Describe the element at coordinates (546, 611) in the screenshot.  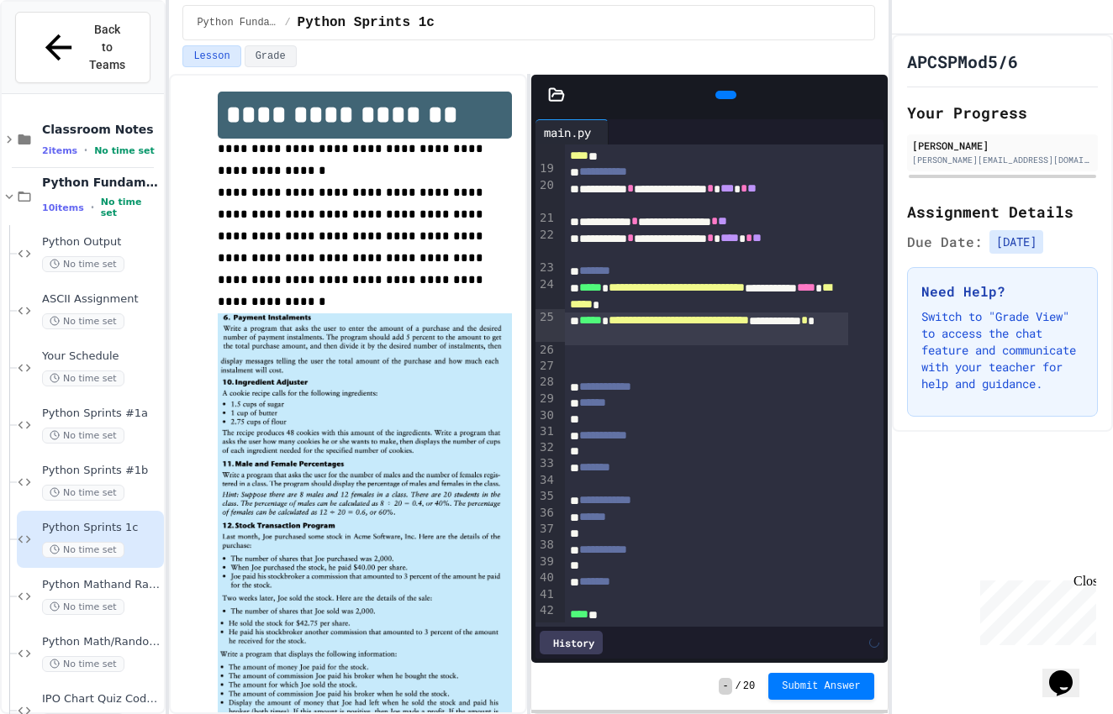
I see `div: 42` at that location.